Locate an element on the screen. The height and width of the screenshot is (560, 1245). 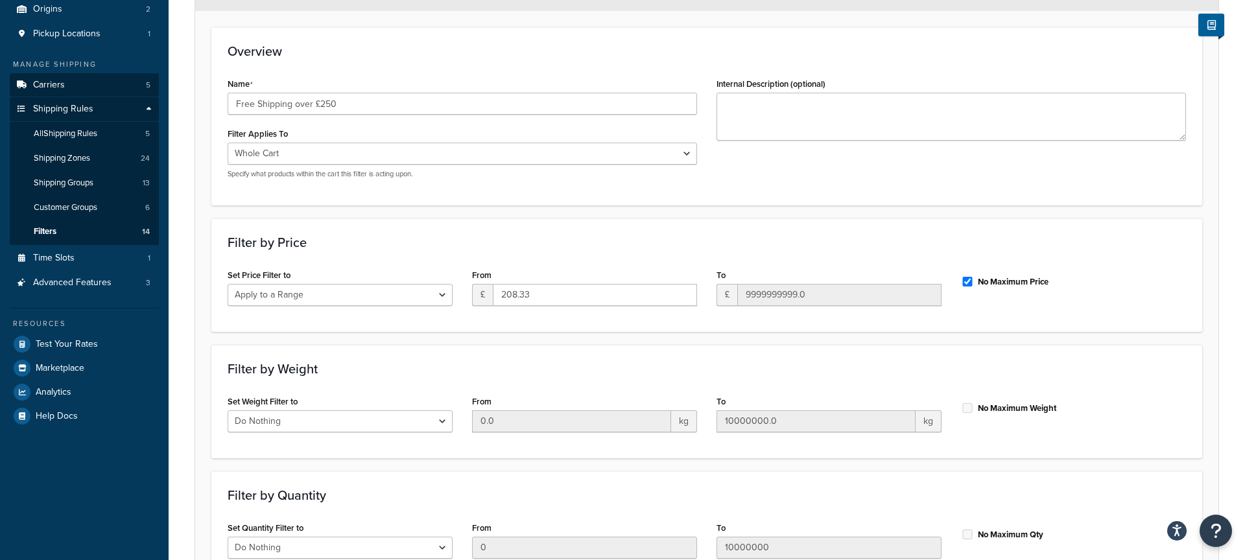
button: Open Resource Center is located at coordinates (1216, 531).